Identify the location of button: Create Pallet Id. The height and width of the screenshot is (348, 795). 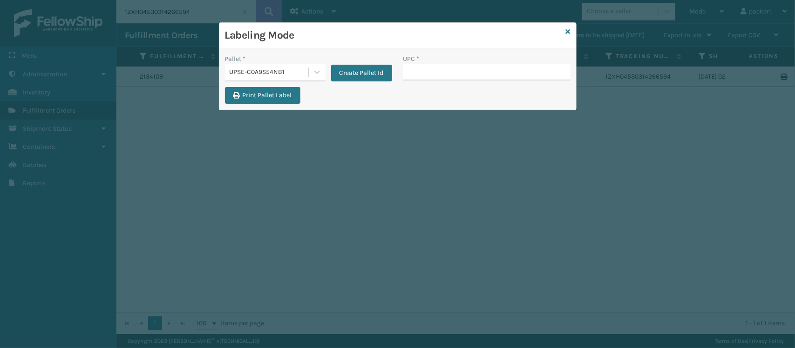
(361, 73).